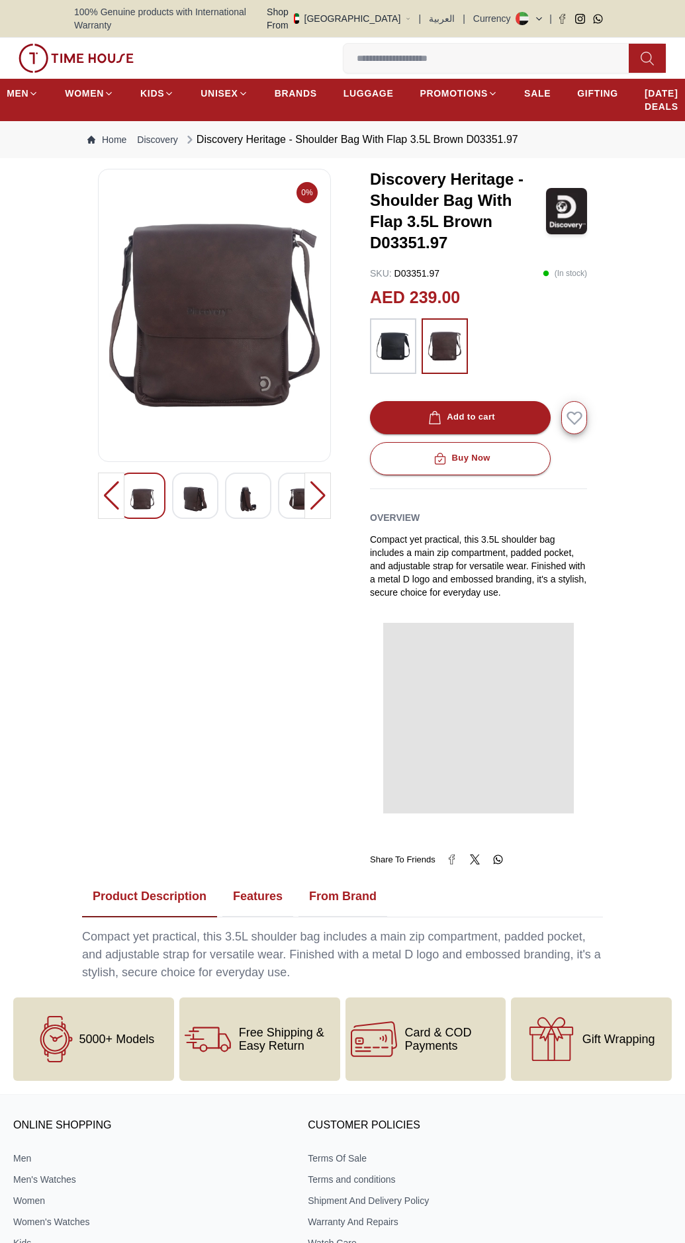  Describe the element at coordinates (117, 1039) in the screenshot. I see `span: 5000+ Models` at that location.